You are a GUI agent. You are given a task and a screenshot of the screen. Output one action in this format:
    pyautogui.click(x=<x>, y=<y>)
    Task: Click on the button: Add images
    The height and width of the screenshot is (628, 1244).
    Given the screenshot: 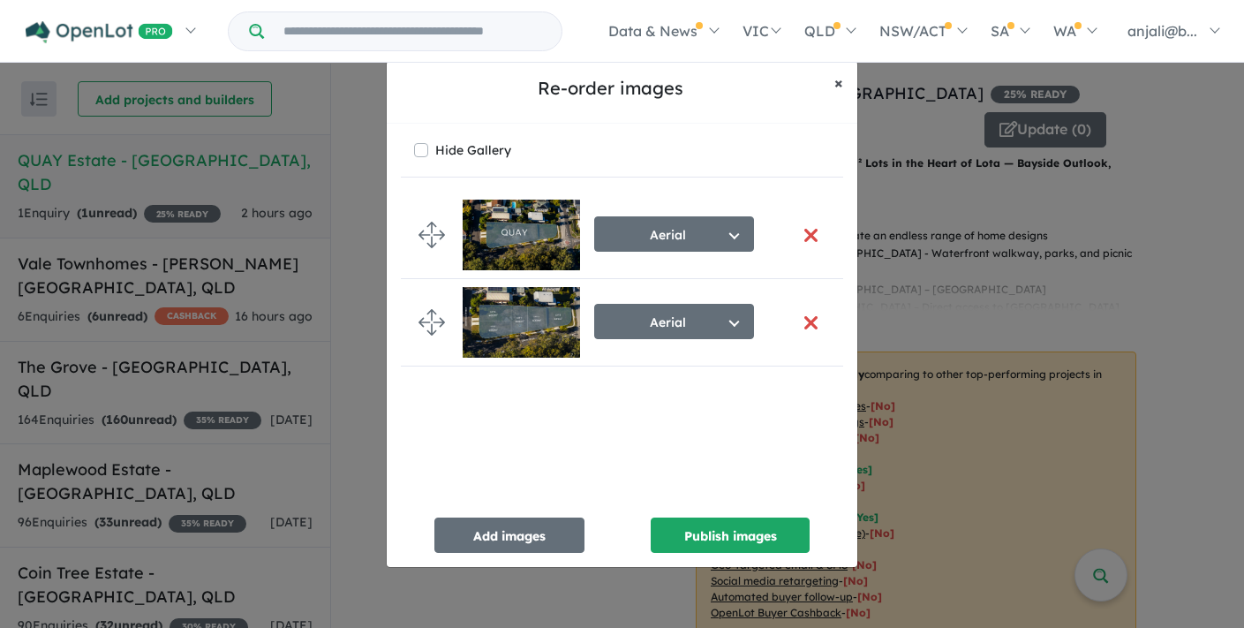 What is the action you would take?
    pyautogui.click(x=509, y=535)
    